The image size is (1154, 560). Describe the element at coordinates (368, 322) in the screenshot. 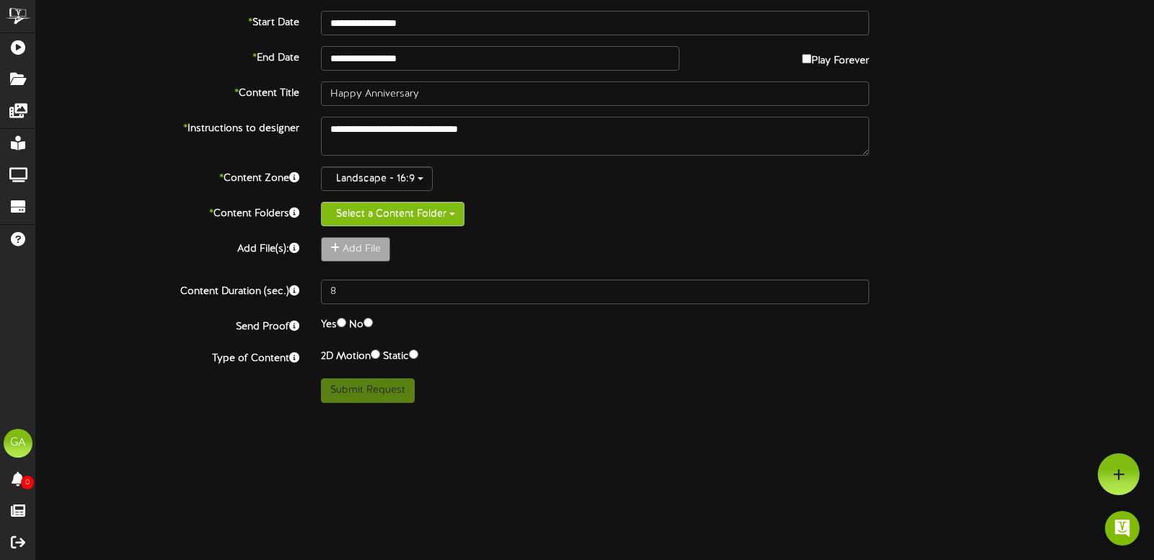

I see `input: No` at that location.